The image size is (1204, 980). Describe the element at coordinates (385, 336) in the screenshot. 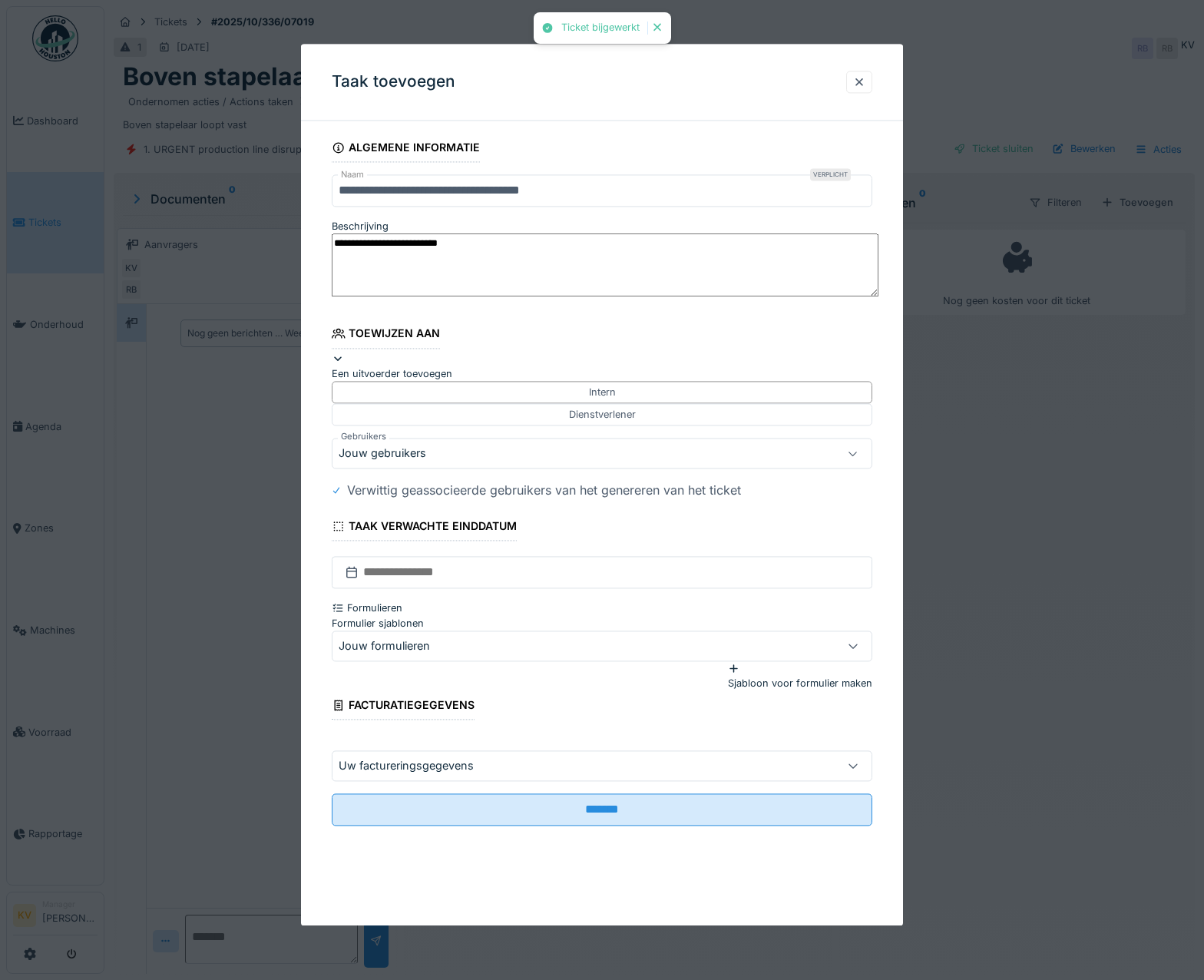

I see `div: Toewijzen aan` at that location.